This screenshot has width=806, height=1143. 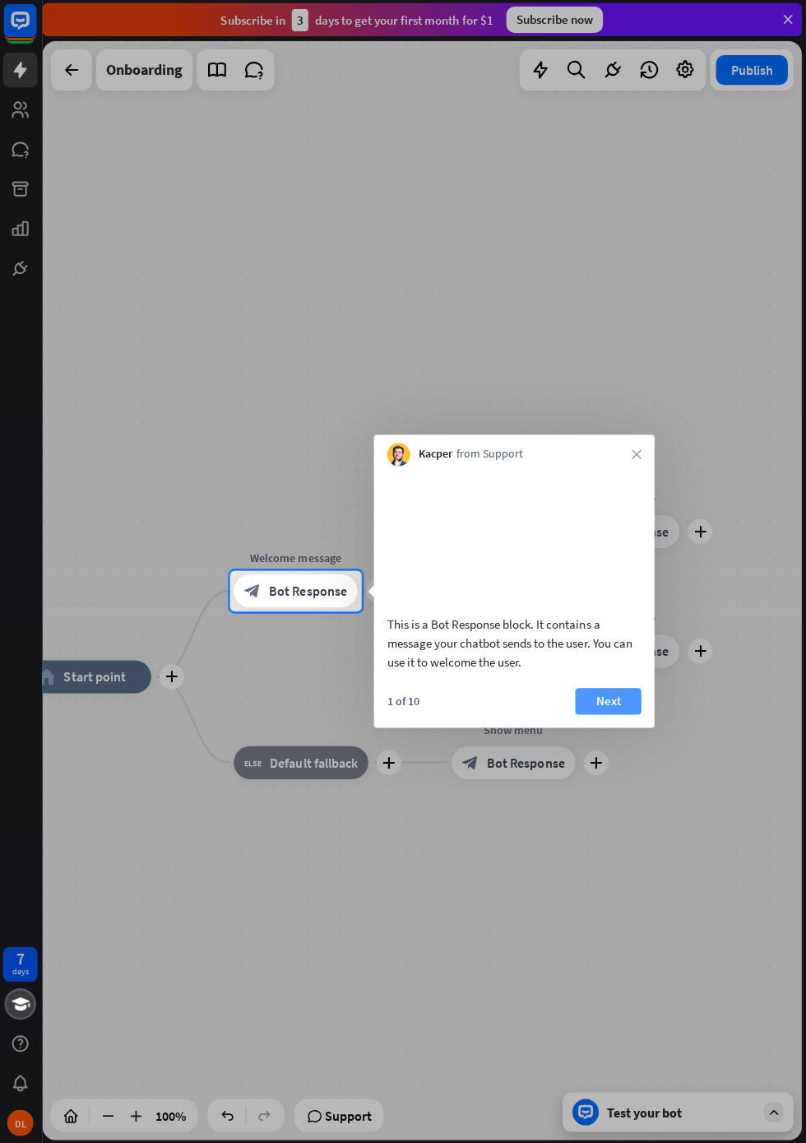 What do you see at coordinates (435, 455) in the screenshot?
I see `span: Kacper` at bounding box center [435, 455].